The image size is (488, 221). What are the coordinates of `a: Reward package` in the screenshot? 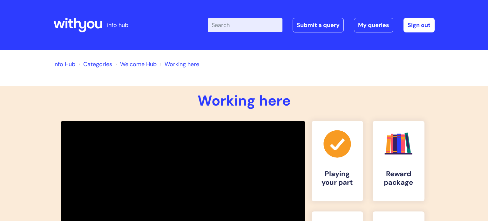 It's located at (398, 161).